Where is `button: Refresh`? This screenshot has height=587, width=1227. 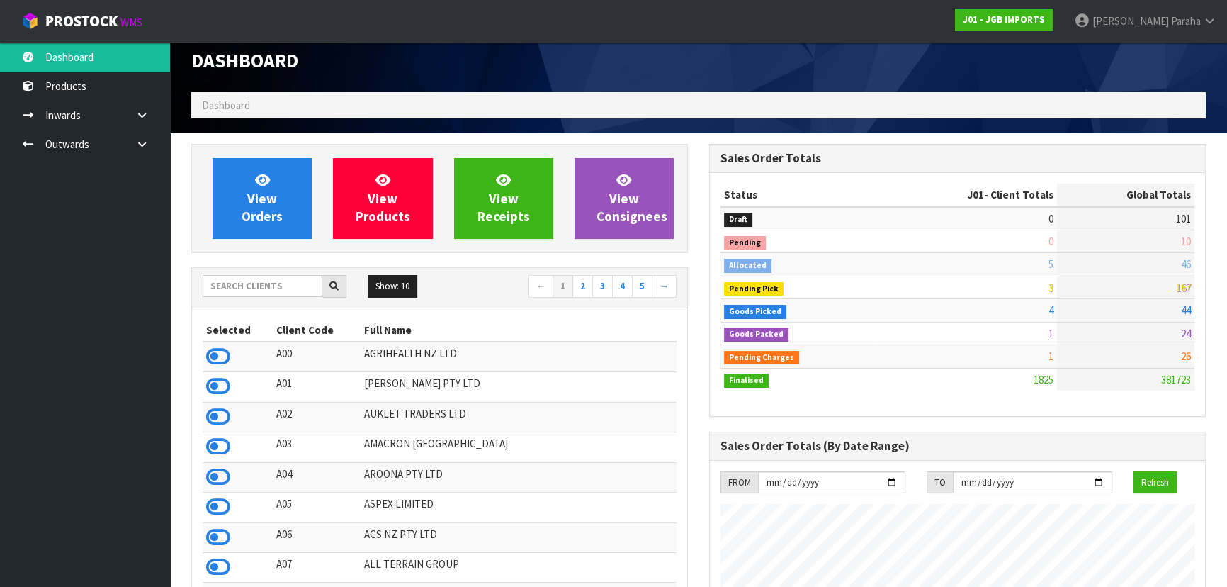
button: Refresh is located at coordinates (1155, 482).